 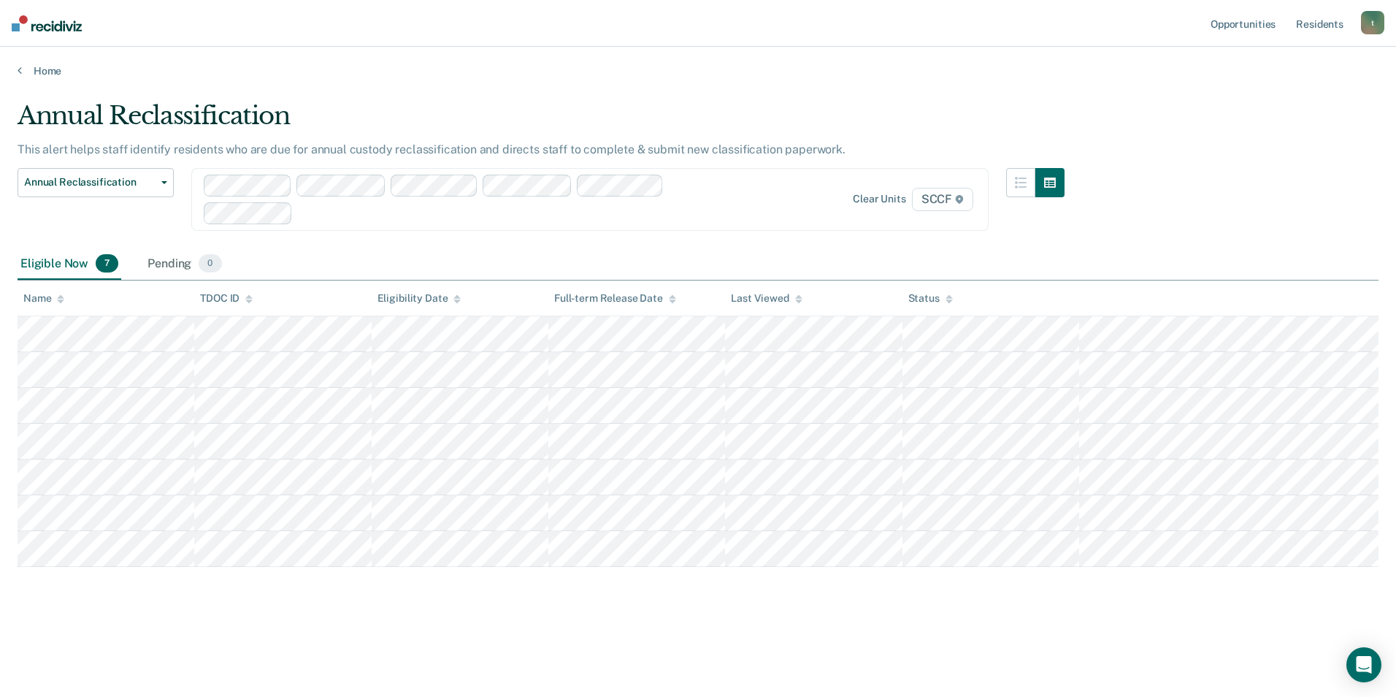 I want to click on div: Name, so click(x=44, y=298).